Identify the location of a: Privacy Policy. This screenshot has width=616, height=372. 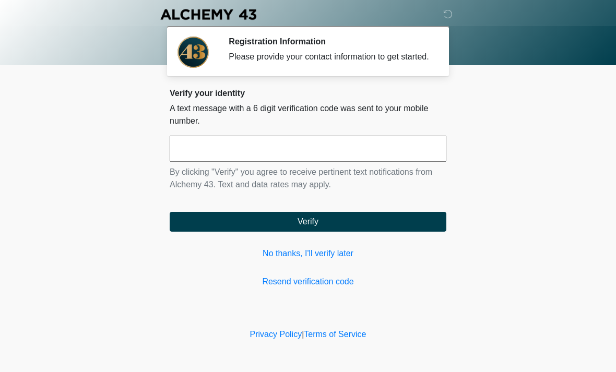
(276, 334).